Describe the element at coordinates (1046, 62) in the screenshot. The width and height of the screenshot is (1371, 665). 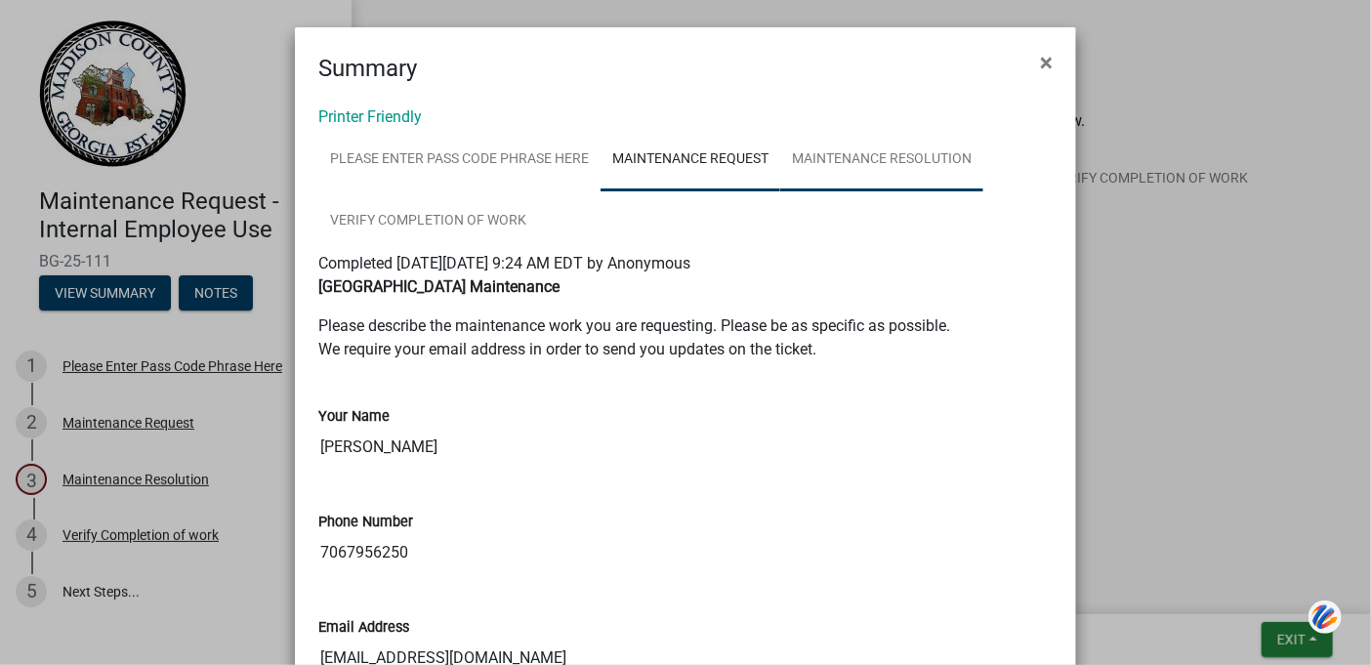
I see `button: Close` at that location.